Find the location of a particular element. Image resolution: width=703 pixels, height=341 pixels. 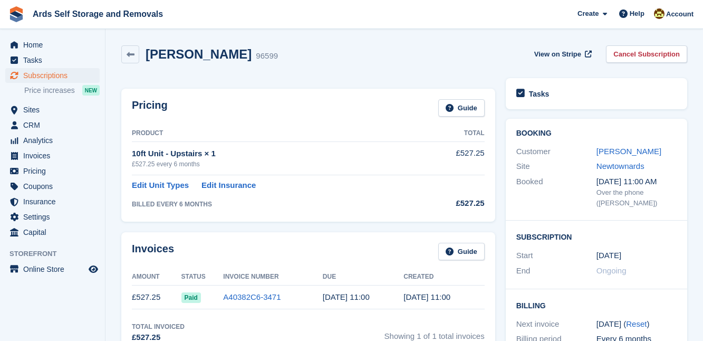

div: Site is located at coordinates (556, 166).